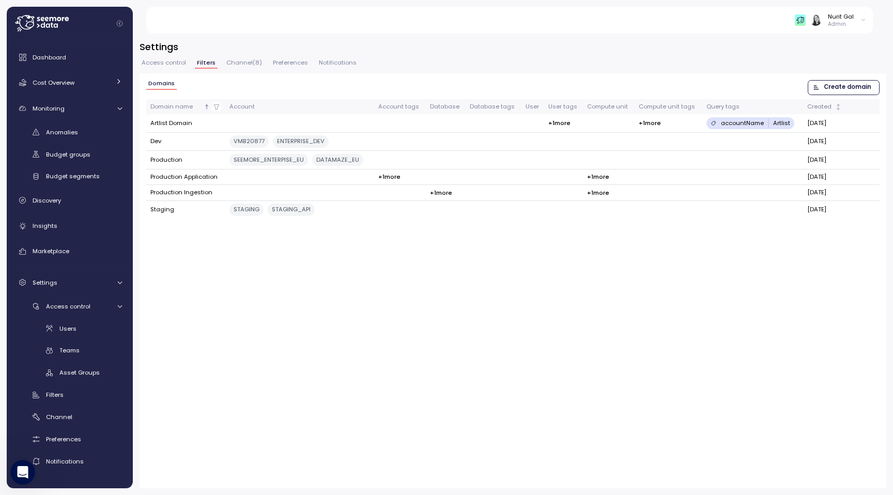 The height and width of the screenshot is (495, 893). Describe the element at coordinates (103, 82) in the screenshot. I see `p: Hi Nurit 👋` at that location.